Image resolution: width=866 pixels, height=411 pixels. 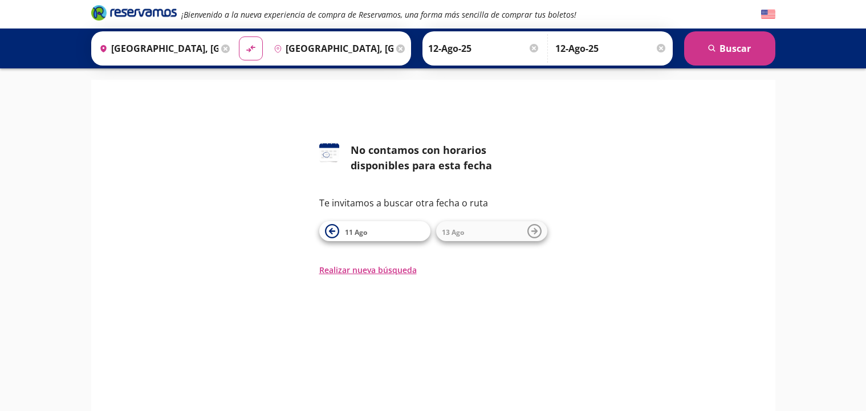 I want to click on button: Buscar, so click(x=730, y=48).